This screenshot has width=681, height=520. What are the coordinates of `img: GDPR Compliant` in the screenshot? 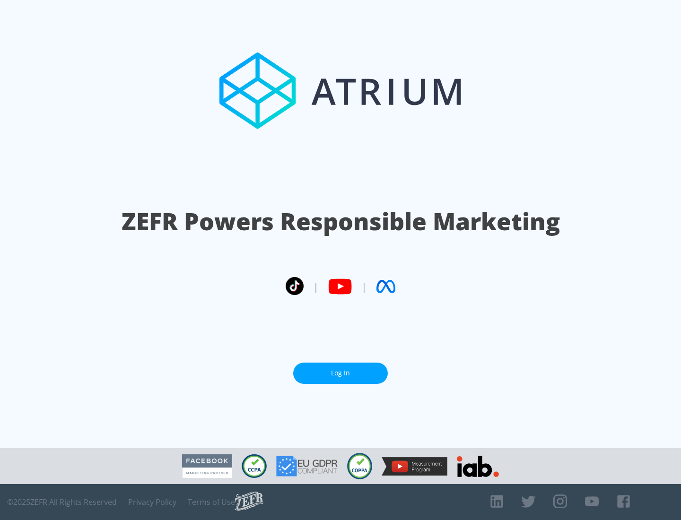 It's located at (307, 466).